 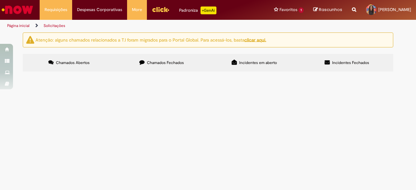 What do you see at coordinates (331, 9) in the screenshot?
I see `span: Rascunhos` at bounding box center [331, 9].